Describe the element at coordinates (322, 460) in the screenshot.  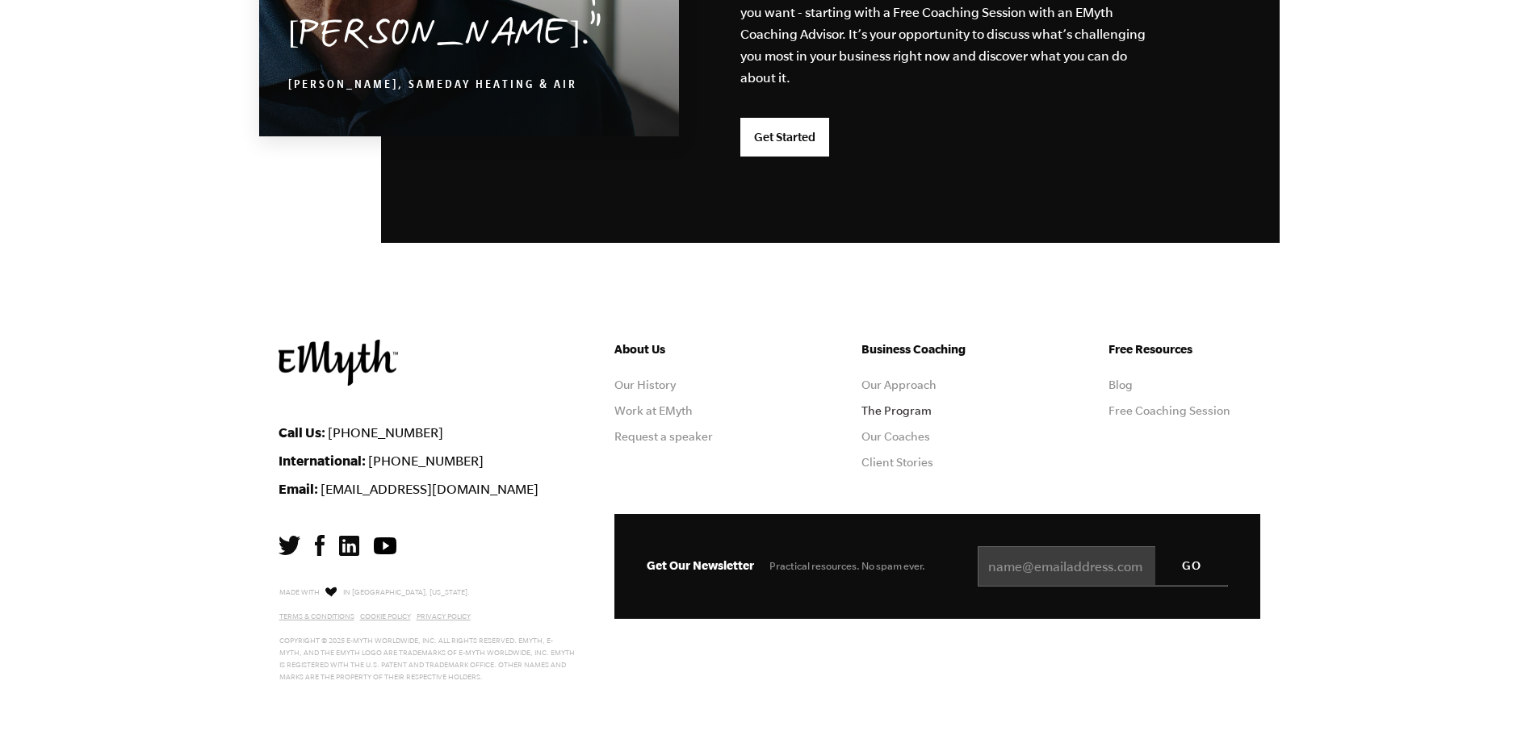
I see `strong: International:` at that location.